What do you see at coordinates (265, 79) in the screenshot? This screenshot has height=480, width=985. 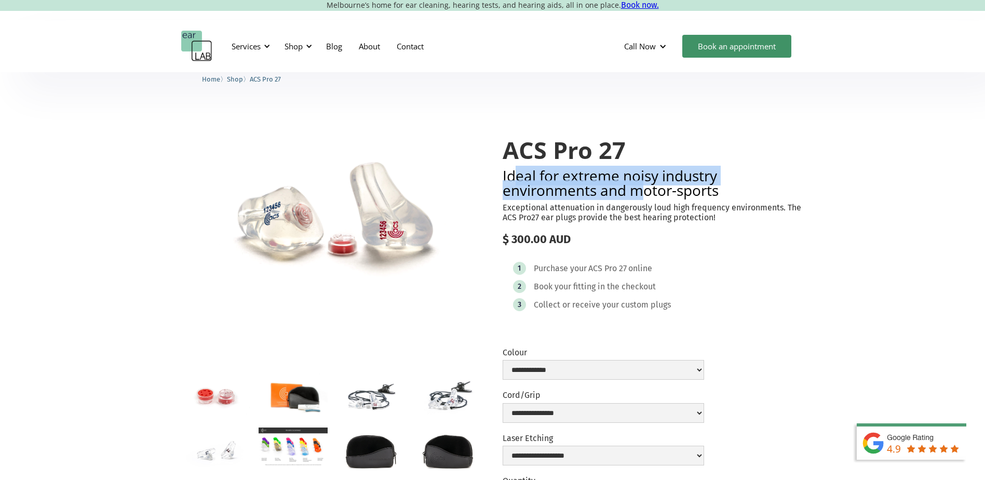 I see `span: ACS Pro 27` at bounding box center [265, 79].